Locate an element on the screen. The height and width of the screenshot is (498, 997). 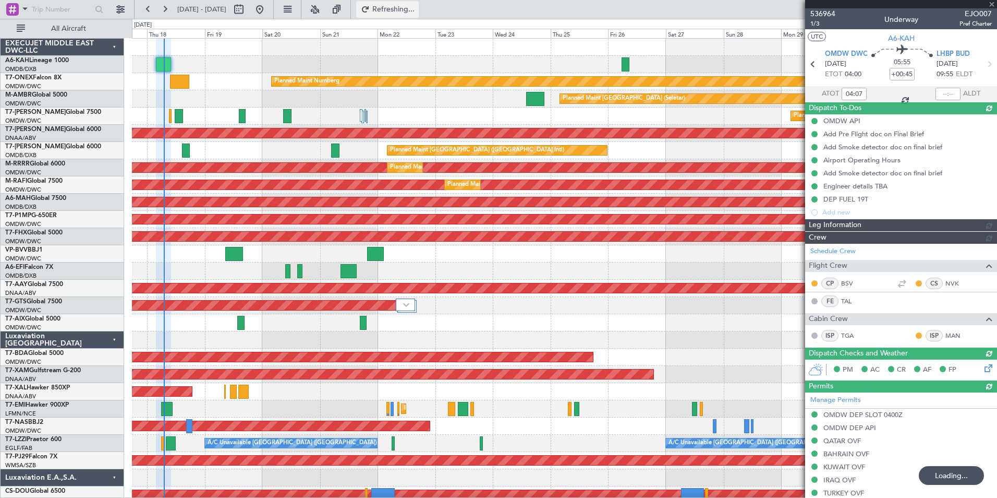
span: Refreshing... is located at coordinates (394, 9).